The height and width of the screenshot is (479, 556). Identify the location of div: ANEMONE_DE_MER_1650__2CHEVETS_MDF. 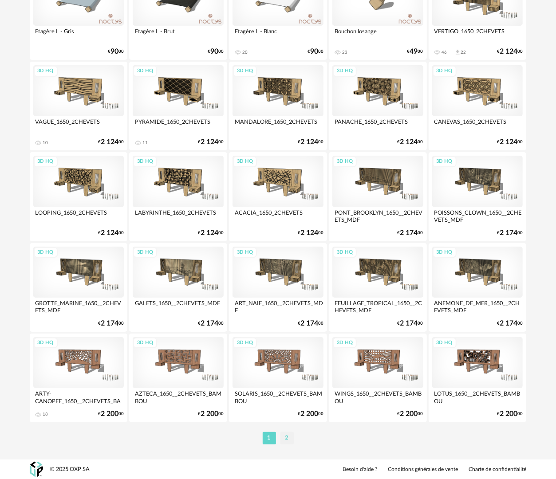
(477, 306).